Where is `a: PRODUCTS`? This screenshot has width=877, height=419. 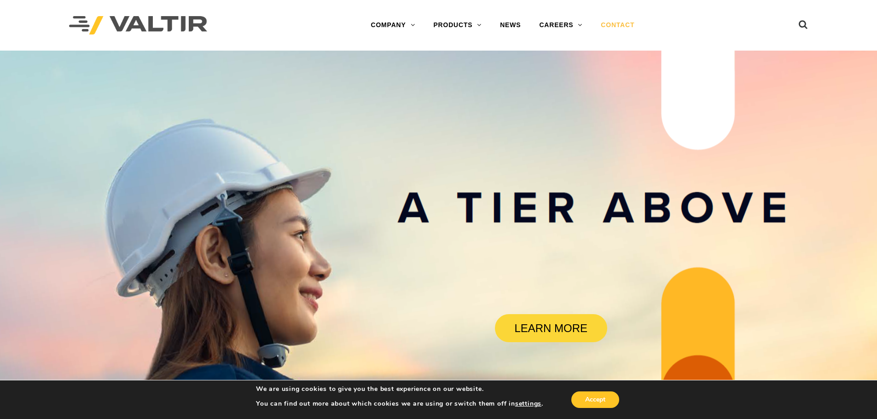
a: PRODUCTS is located at coordinates (457, 25).